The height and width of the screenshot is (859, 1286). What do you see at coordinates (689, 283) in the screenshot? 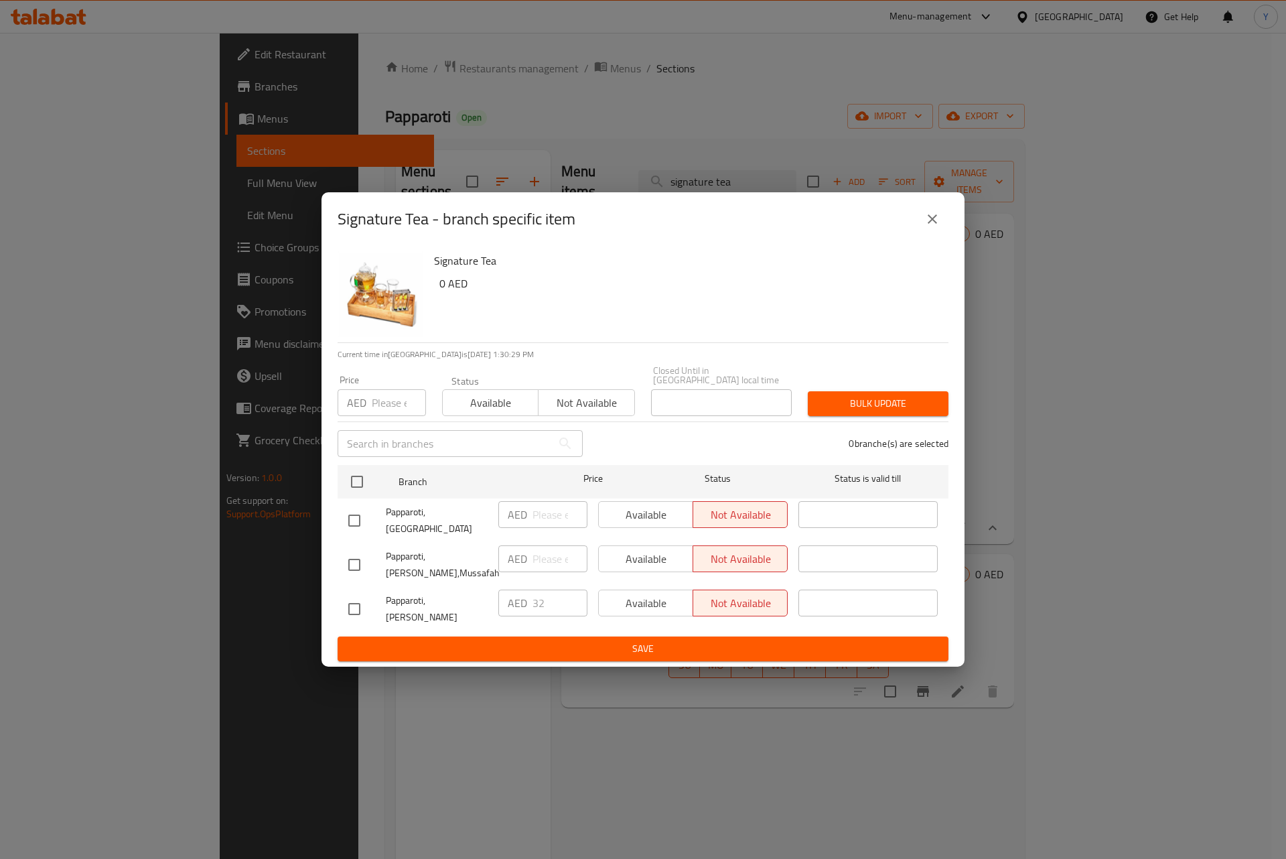
I see `h6: 0 AED` at bounding box center [689, 283].